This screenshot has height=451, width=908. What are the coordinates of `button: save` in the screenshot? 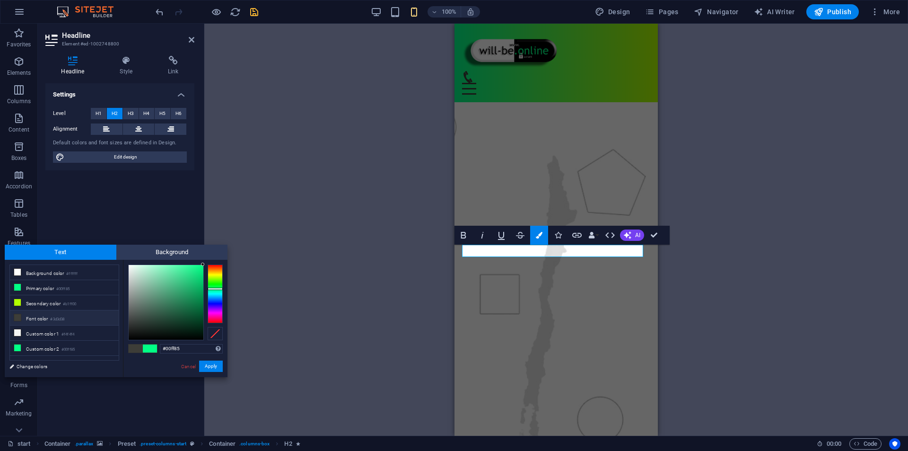 It's located at (254, 12).